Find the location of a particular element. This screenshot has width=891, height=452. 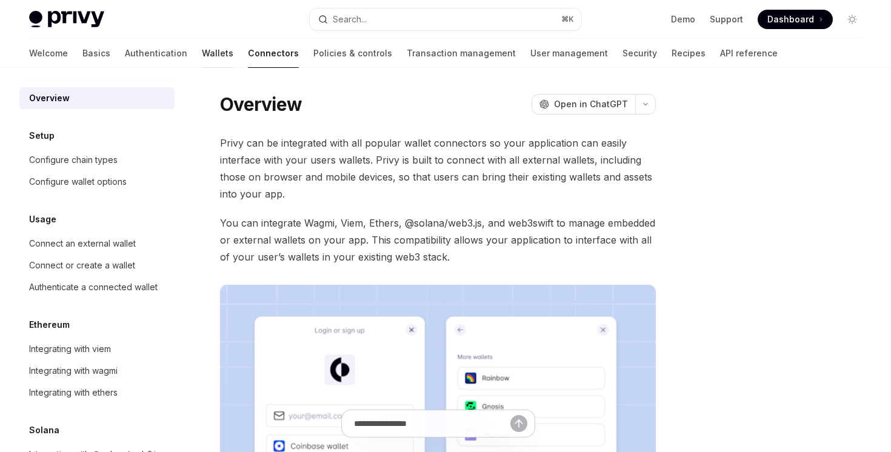

a: Transaction management is located at coordinates (461, 53).